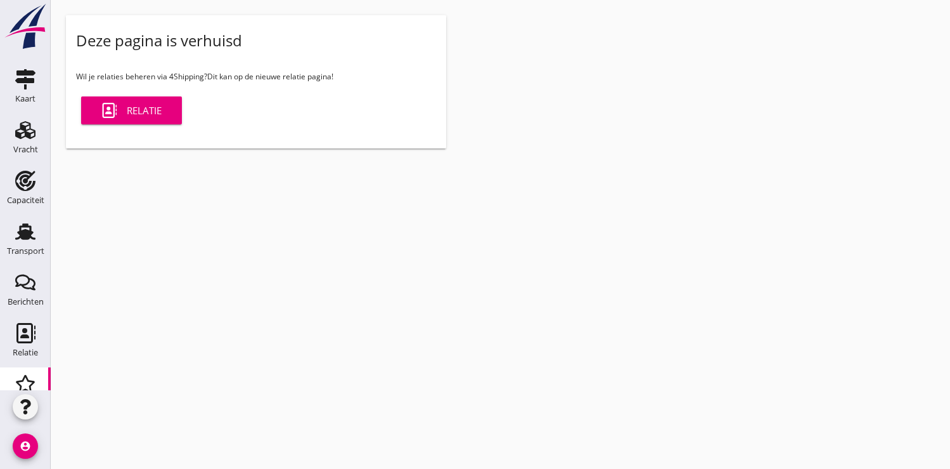 This screenshot has height=469, width=950. What do you see at coordinates (270, 76) in the screenshot?
I see `span: Dit kan op de nieuwe relatie pagina!` at bounding box center [270, 76].